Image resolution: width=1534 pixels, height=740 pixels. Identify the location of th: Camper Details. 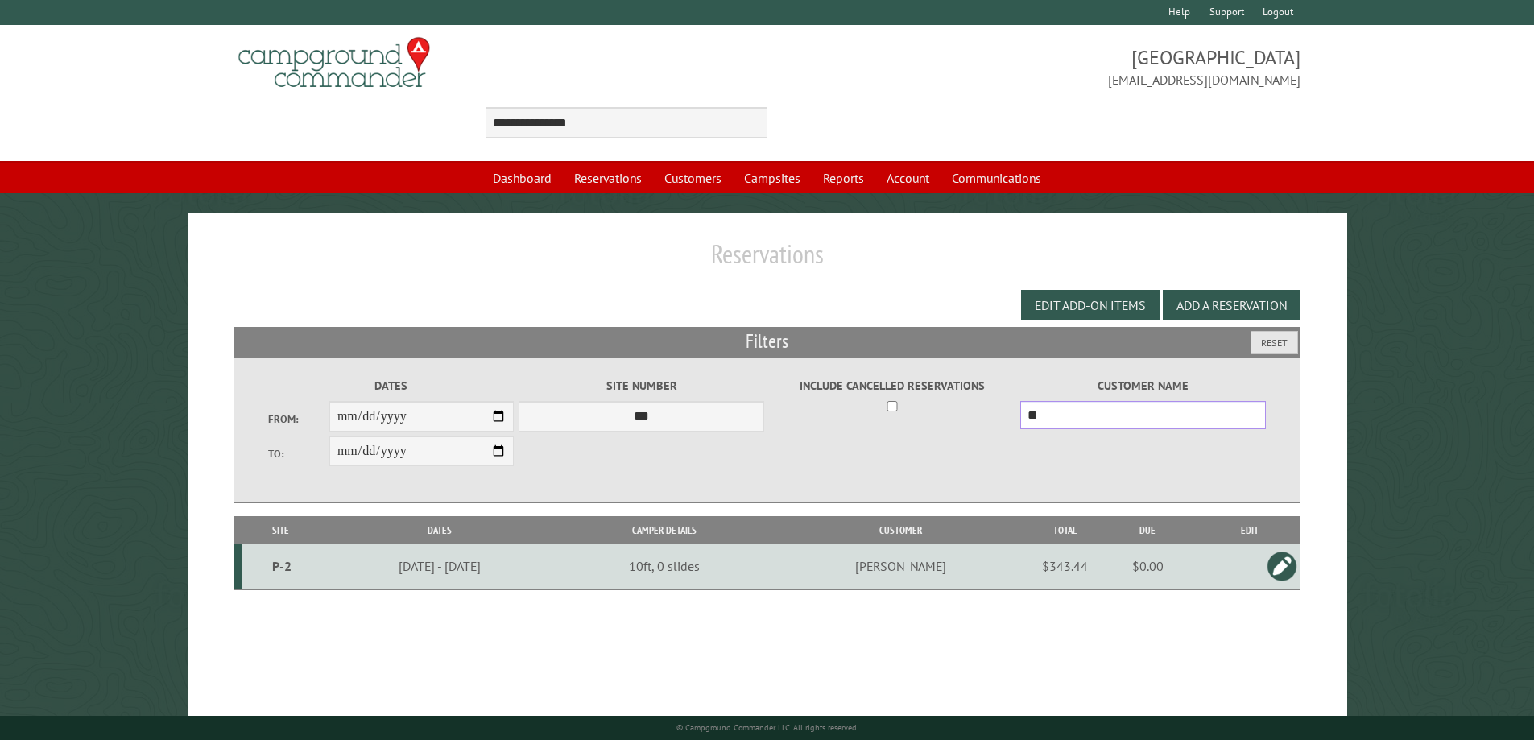
(664, 530).